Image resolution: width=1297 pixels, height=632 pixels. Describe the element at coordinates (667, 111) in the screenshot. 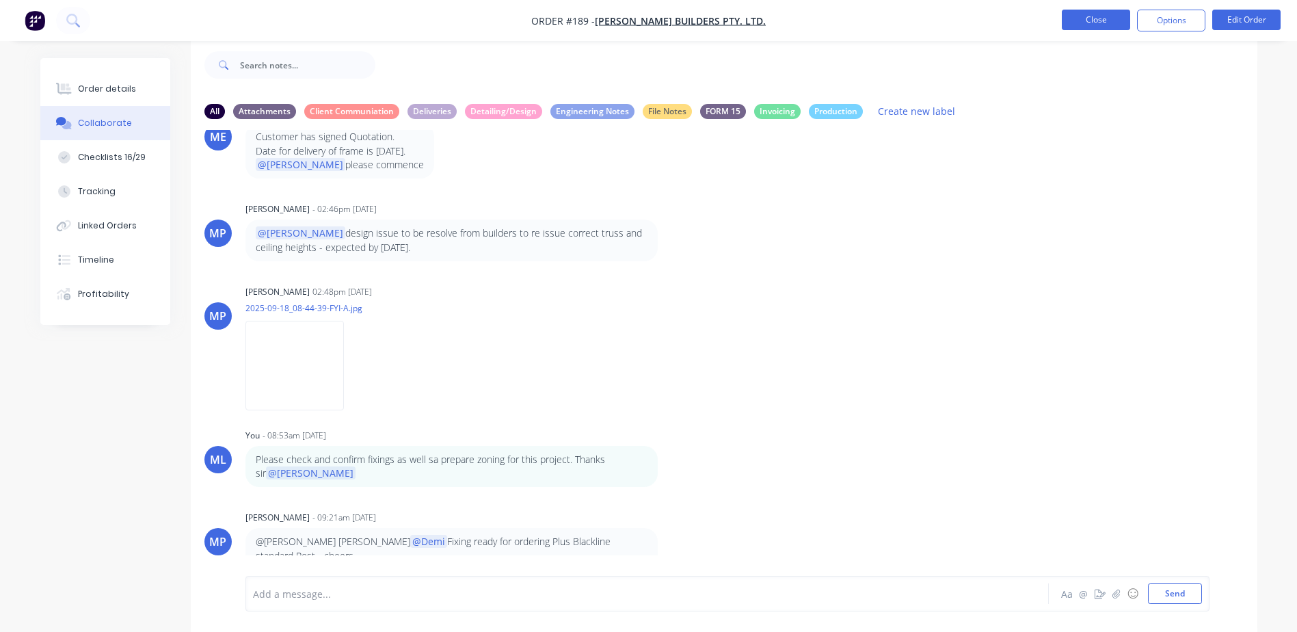

I see `div: File Notes` at that location.